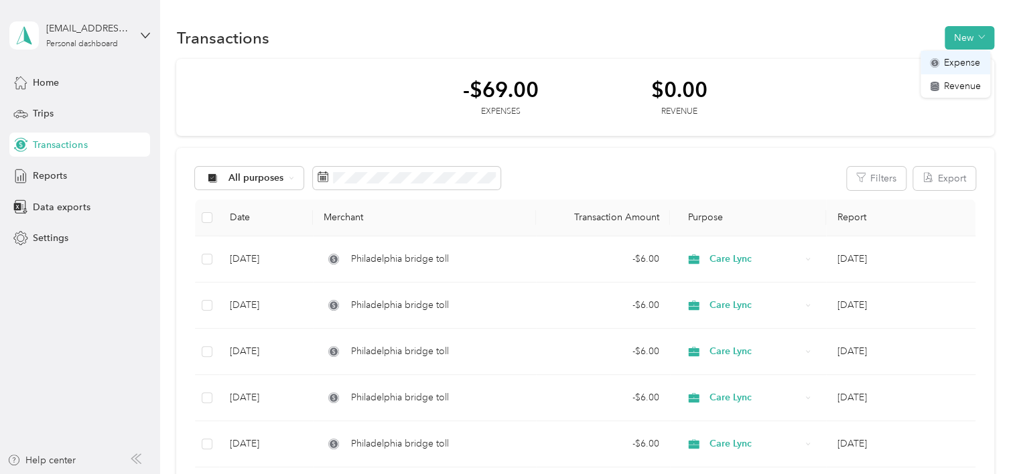 The image size is (1017, 474). What do you see at coordinates (43, 113) in the screenshot?
I see `span: Trips` at bounding box center [43, 113].